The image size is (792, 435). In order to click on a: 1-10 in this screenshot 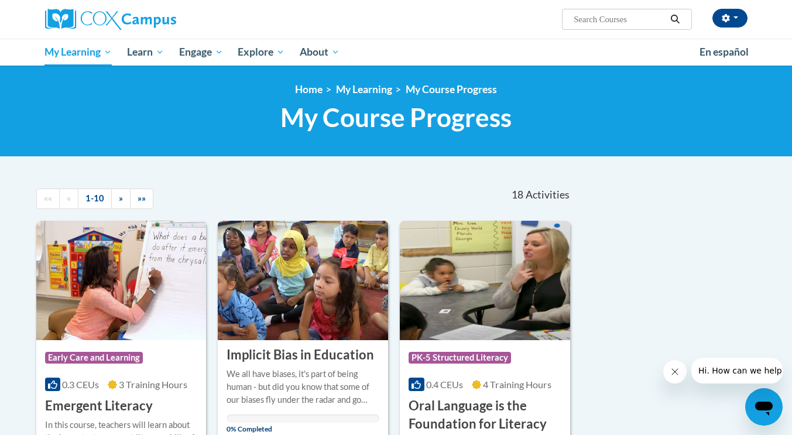, I will do `click(95, 198)`.